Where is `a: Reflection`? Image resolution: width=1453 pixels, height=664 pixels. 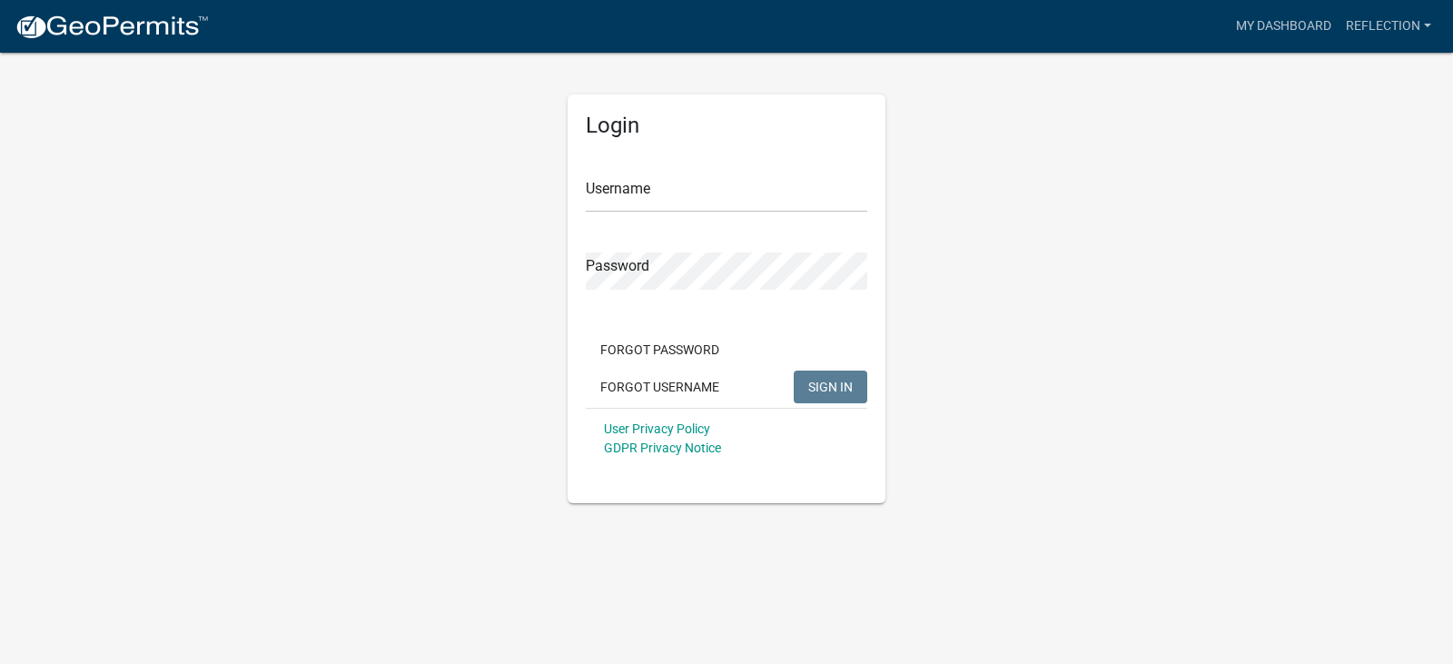
a: Reflection is located at coordinates (1388, 26).